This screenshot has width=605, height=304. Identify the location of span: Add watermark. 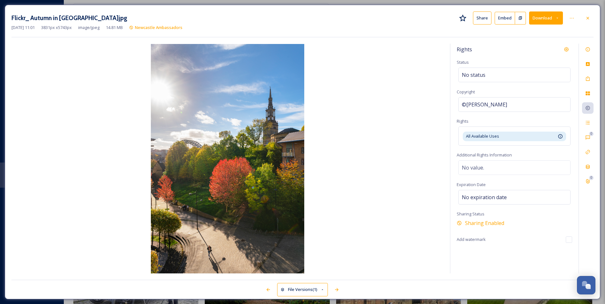
(471, 239).